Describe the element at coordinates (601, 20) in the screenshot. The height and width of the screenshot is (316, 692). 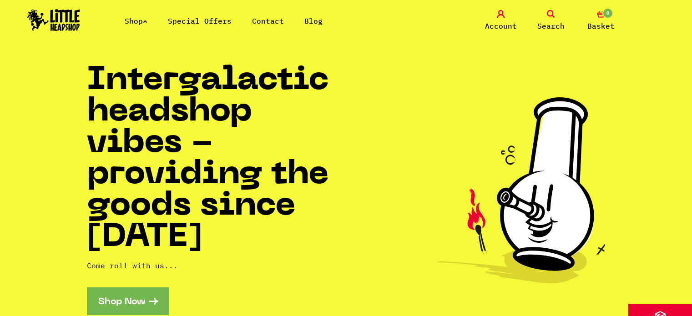
I see `a: 0 Basket` at that location.